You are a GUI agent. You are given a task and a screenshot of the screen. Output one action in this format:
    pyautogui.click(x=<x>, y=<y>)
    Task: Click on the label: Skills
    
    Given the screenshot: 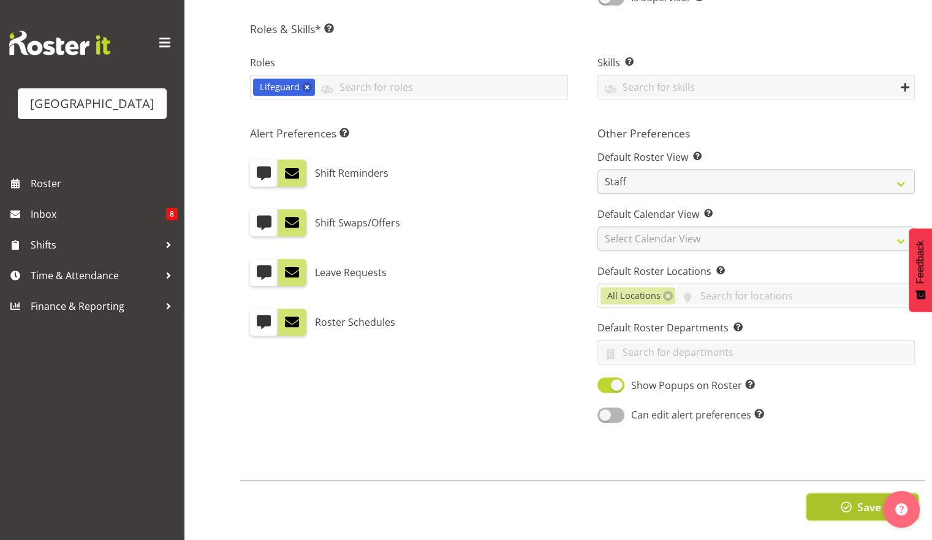 What is the action you would take?
    pyautogui.click(x=757, y=63)
    